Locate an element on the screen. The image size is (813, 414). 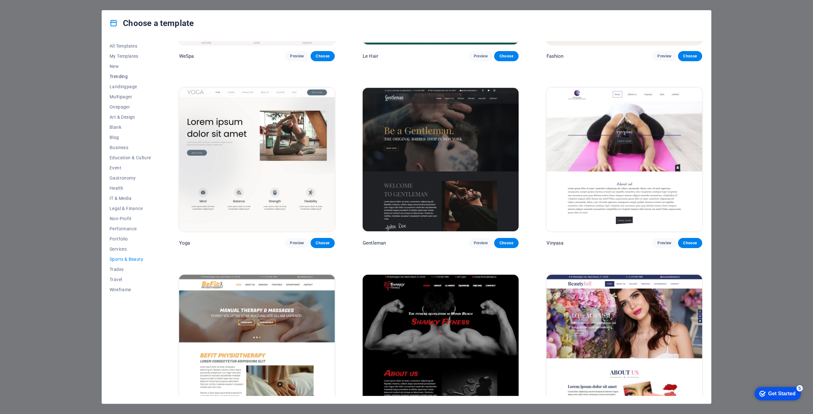
span: Trending is located at coordinates (130, 77).